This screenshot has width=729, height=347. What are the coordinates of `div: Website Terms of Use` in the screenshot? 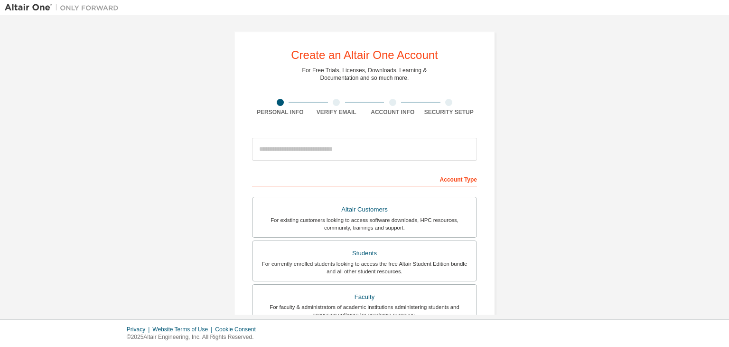 It's located at (184, 329).